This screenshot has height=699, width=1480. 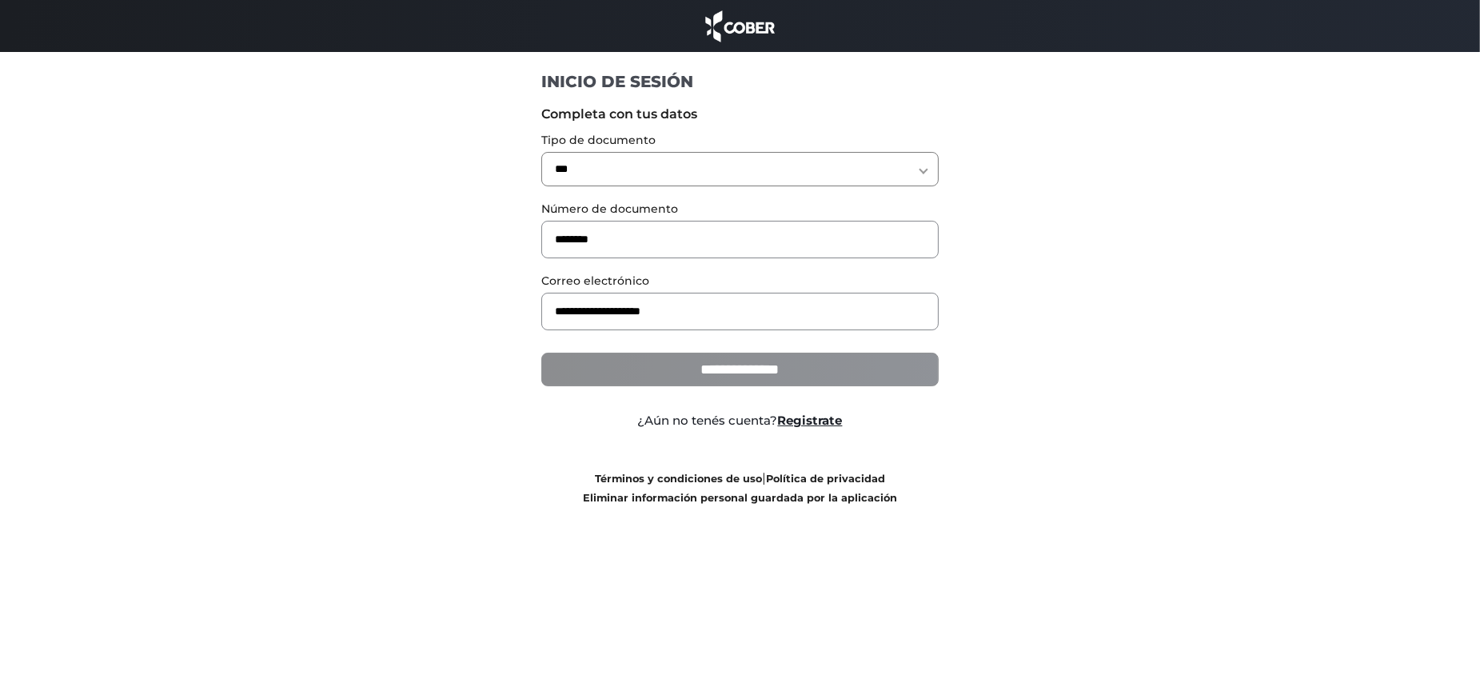 I want to click on div: ¿Aún no tenés cuenta?, so click(x=739, y=420).